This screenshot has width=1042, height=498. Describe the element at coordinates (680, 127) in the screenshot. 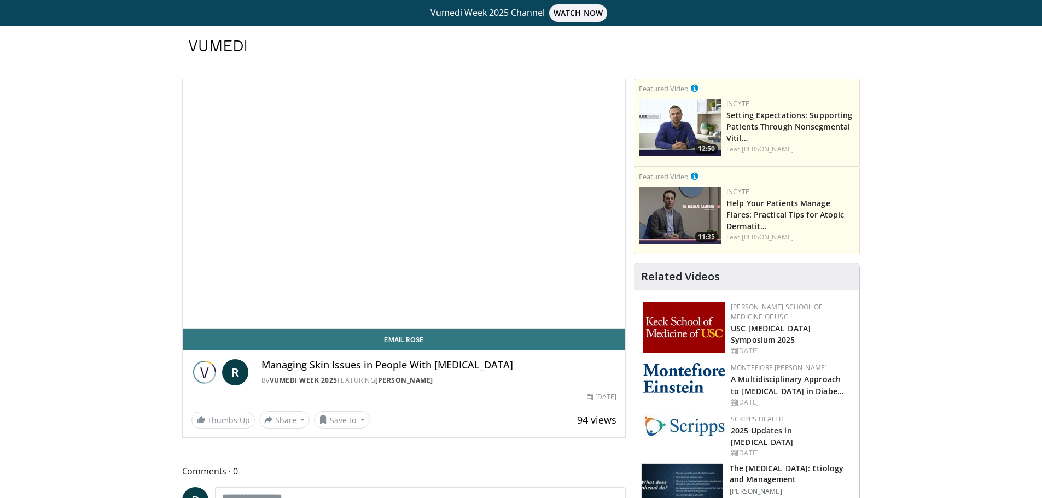

I see `img: 98b3b5a8-6d6d-4e32-b979-fd4084b2b3f2.png.150x105_q85_crop-smart_upscale.jpg` at that location.